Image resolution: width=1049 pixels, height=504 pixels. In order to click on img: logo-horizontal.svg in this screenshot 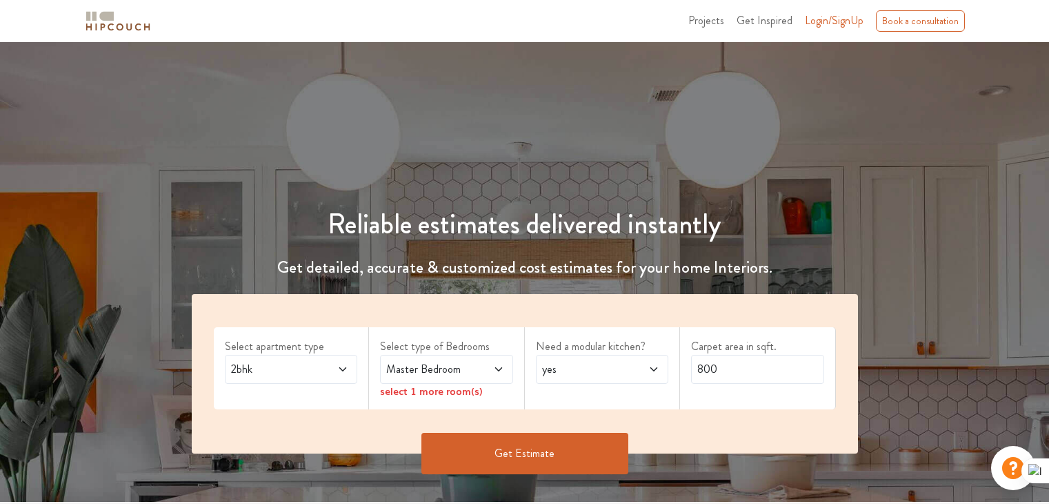, I will do `click(118, 21)`.